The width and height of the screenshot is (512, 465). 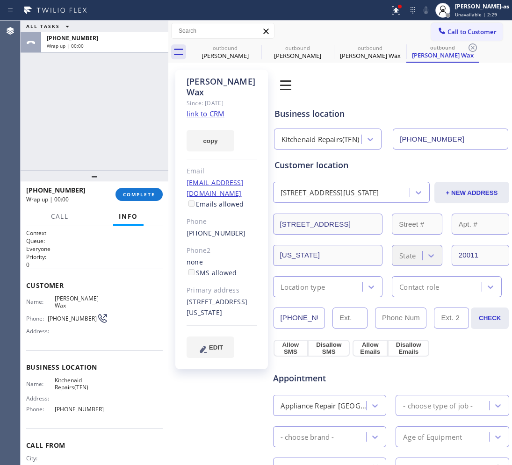 What do you see at coordinates (94, 265) in the screenshot?
I see `p: 0` at bounding box center [94, 265].